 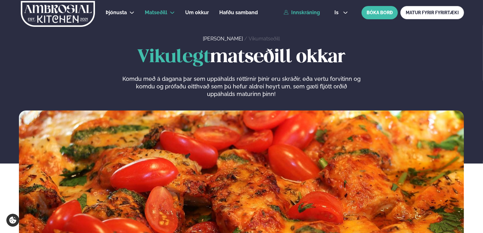 I want to click on span: is, so click(x=337, y=13).